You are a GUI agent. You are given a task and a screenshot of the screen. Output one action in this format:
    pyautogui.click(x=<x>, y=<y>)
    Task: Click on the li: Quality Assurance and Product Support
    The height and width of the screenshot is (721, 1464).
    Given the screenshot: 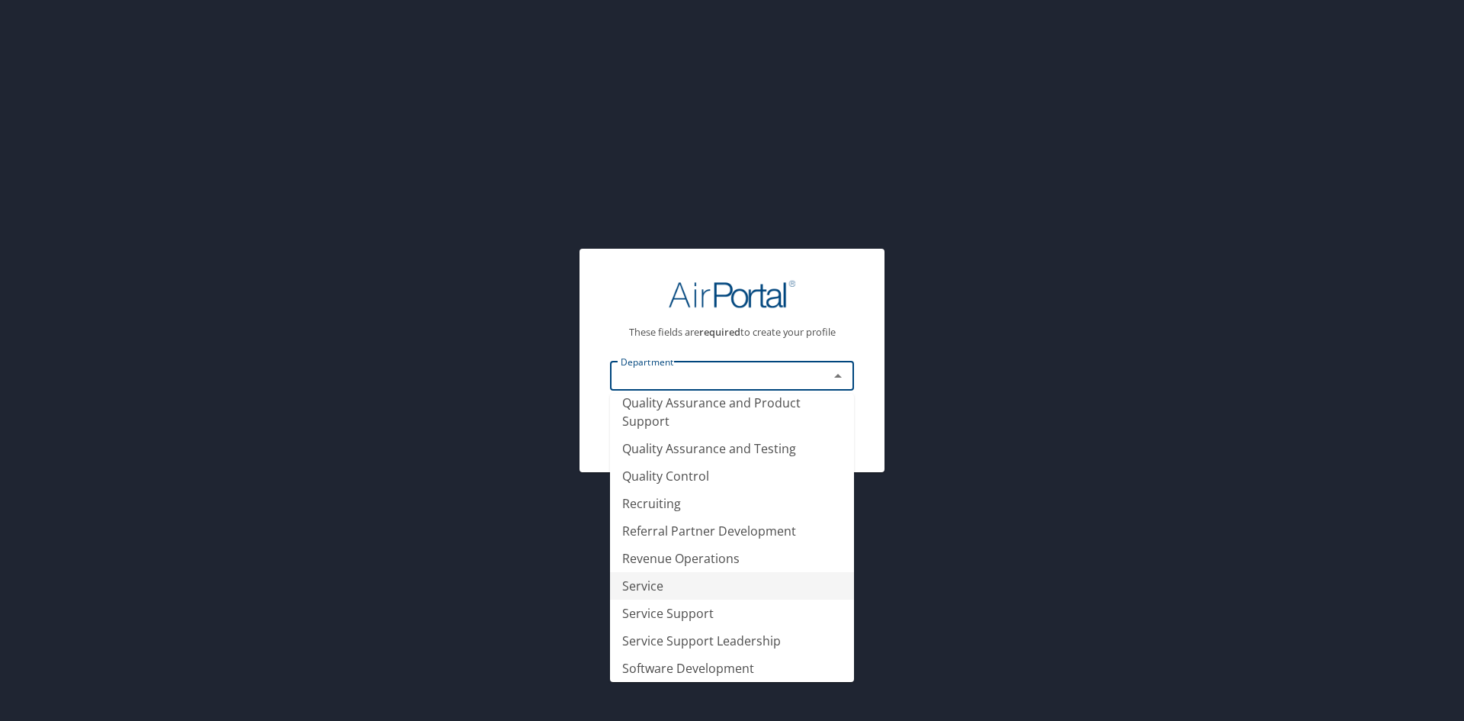 What is the action you would take?
    pyautogui.click(x=732, y=412)
    